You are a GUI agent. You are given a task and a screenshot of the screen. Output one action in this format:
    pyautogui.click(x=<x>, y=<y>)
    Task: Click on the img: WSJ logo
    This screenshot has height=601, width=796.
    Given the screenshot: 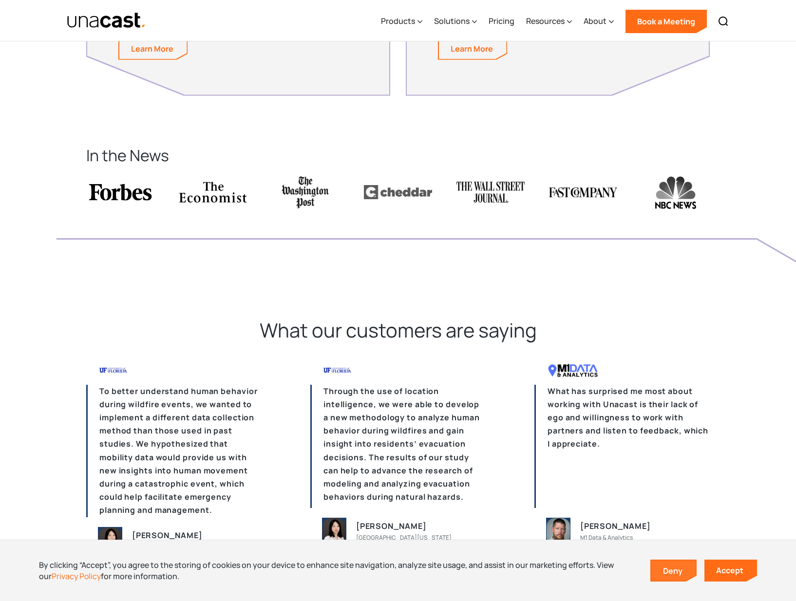 What is the action you would take?
    pyautogui.click(x=491, y=192)
    